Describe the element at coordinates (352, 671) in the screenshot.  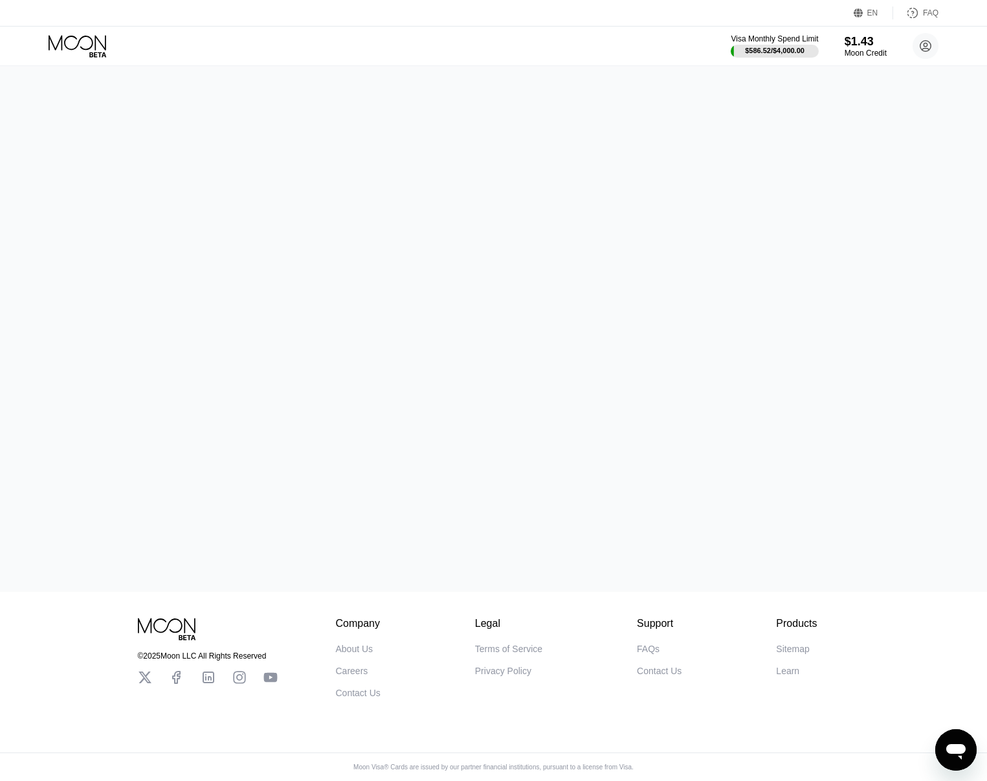
I see `div: Careers` at that location.